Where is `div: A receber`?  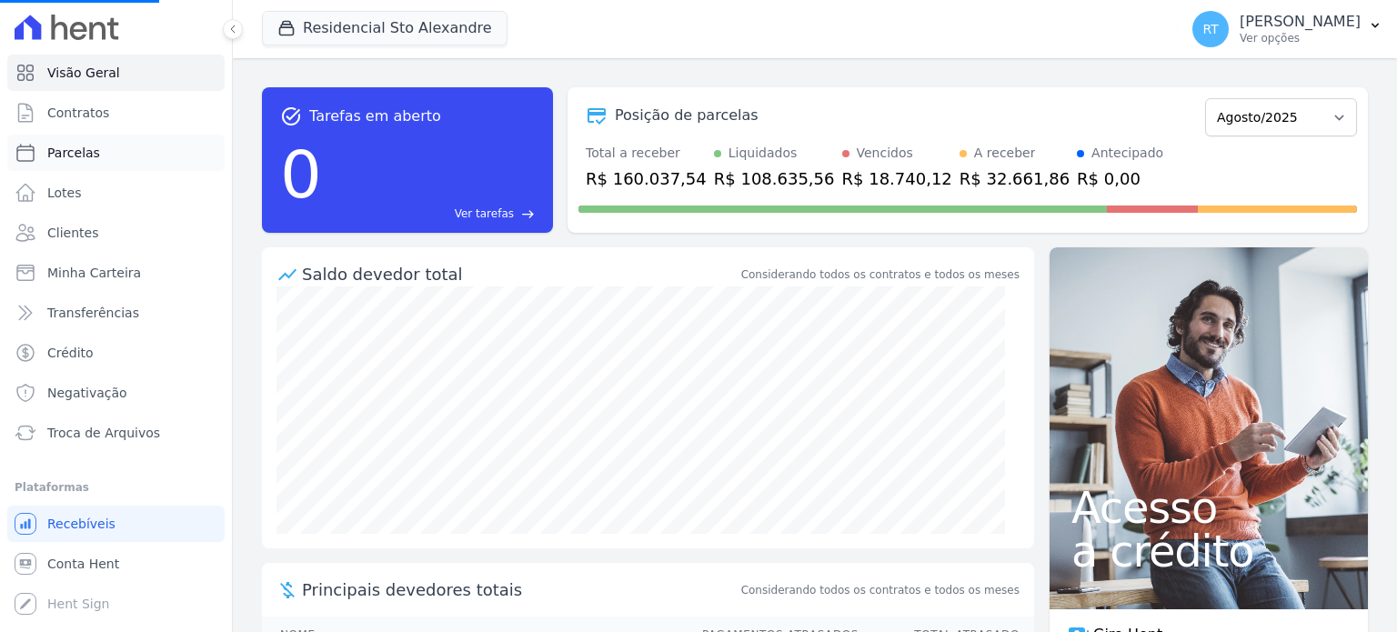 div: A receber is located at coordinates (1005, 153).